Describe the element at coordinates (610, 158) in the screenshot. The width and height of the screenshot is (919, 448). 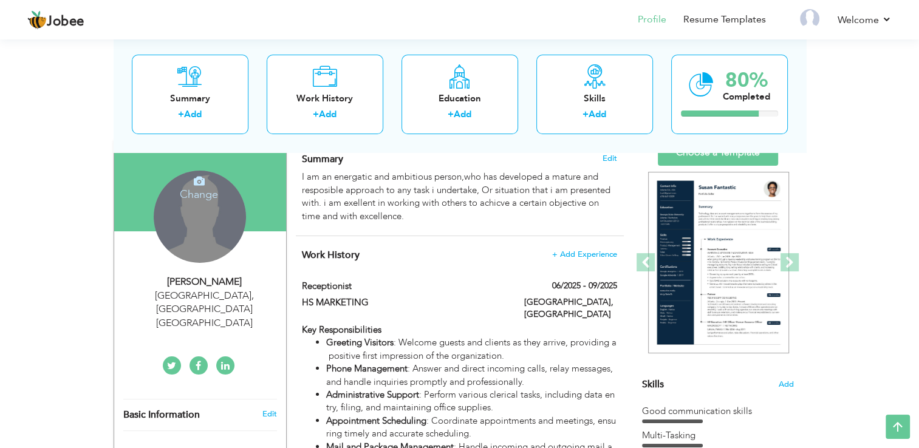
I see `span: Edit` at that location.